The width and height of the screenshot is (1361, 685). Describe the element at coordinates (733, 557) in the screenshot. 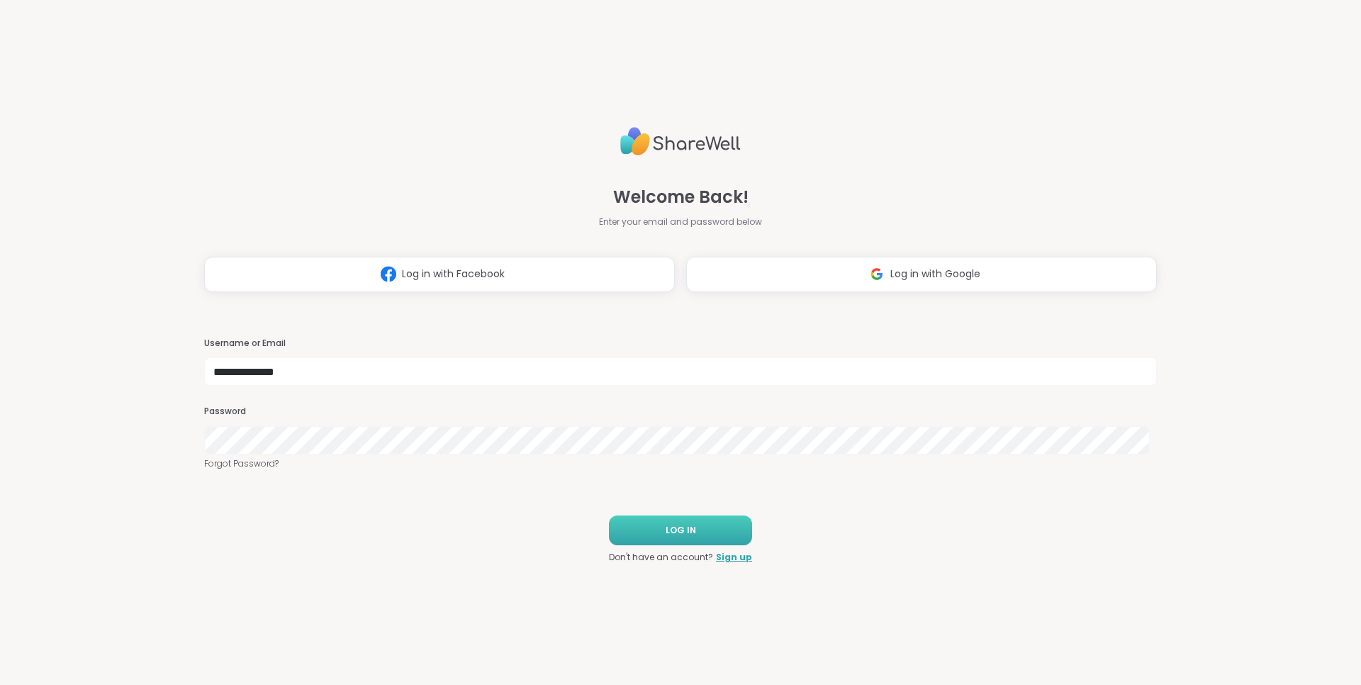

I see `a: Sign up` at that location.